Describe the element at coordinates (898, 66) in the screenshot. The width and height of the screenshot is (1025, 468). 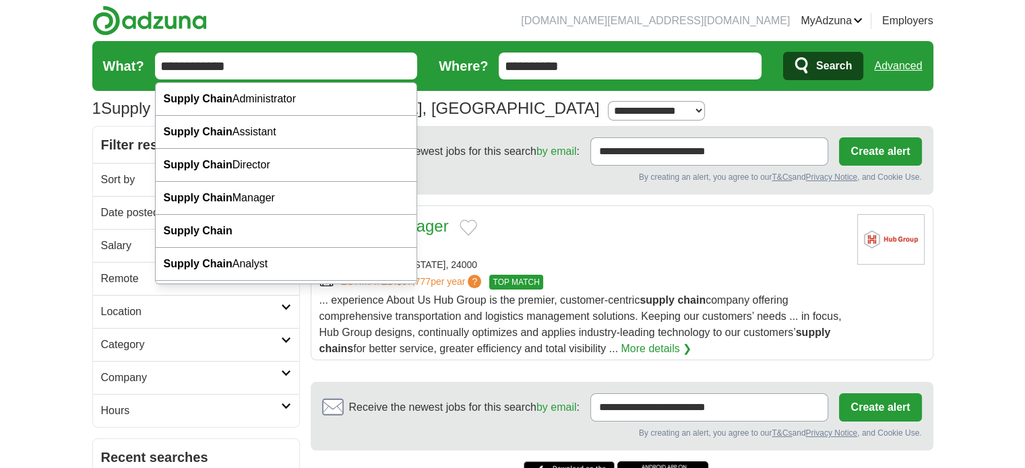
I see `a: Advanced` at that location.